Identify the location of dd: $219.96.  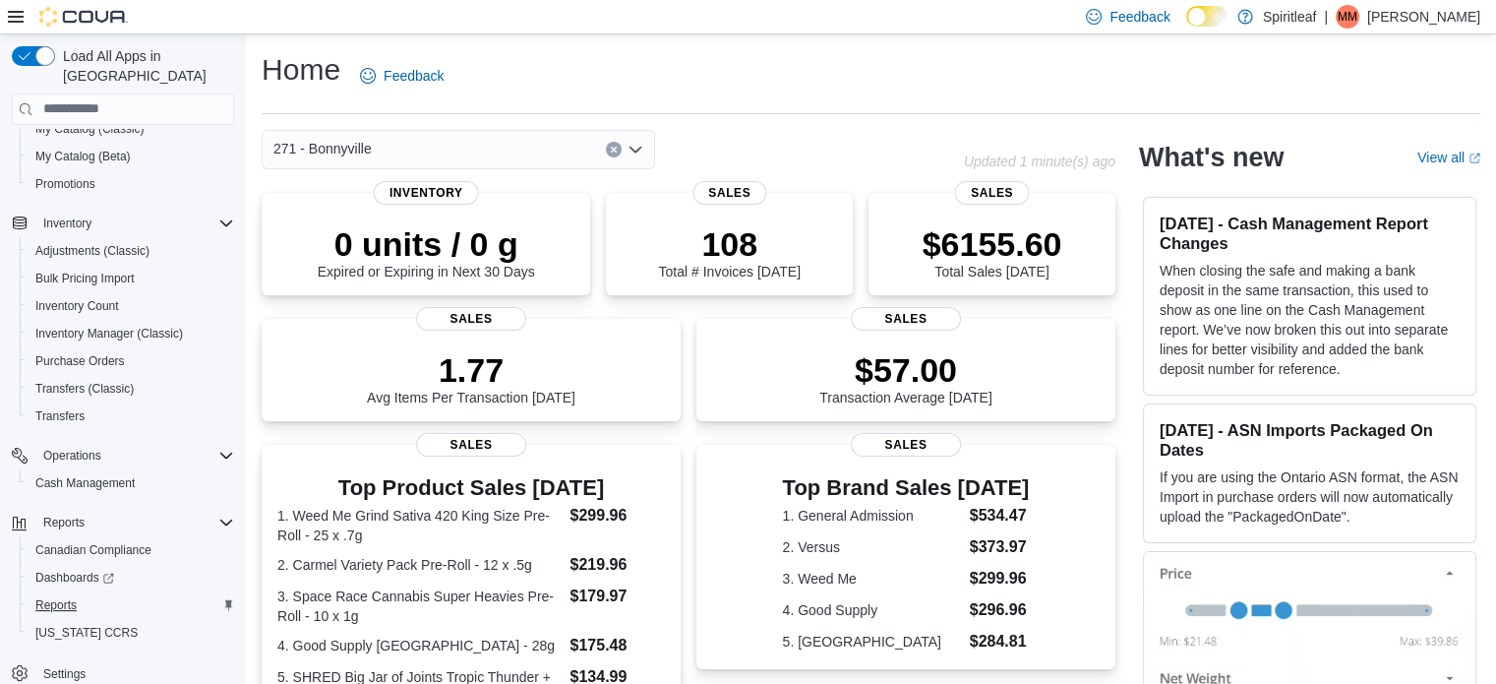
(617, 565).